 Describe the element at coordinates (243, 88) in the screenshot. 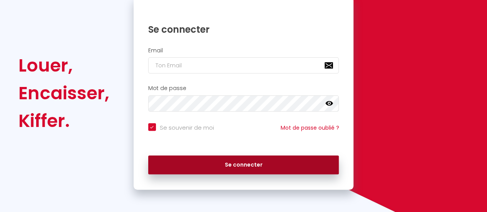

I see `h2: Mot de passe` at that location.